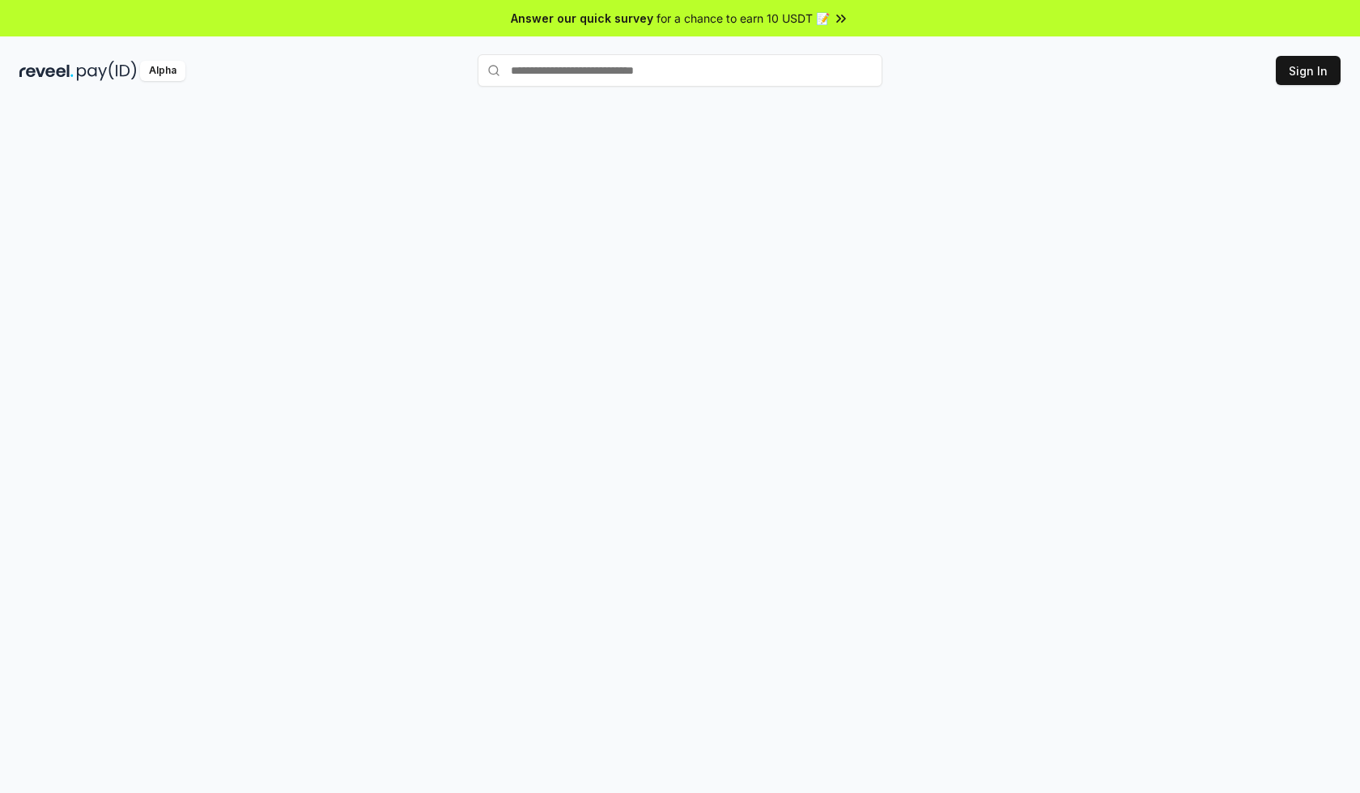  What do you see at coordinates (163, 70) in the screenshot?
I see `div: Alpha` at bounding box center [163, 70].